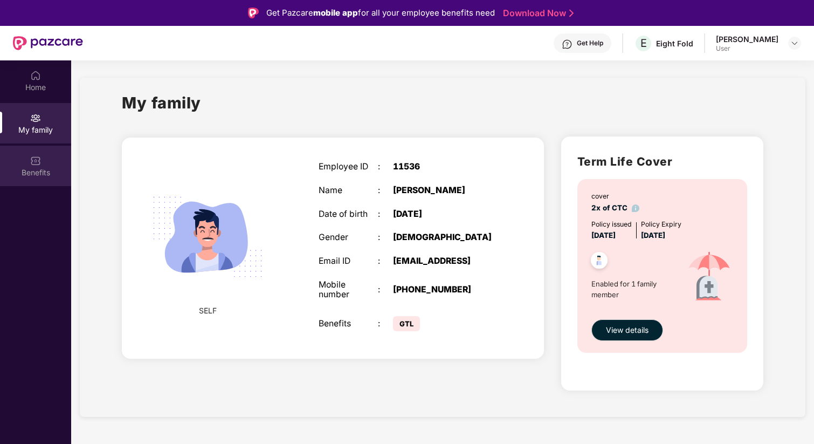 This screenshot has height=444, width=814. I want to click on div: cover, so click(615, 196).